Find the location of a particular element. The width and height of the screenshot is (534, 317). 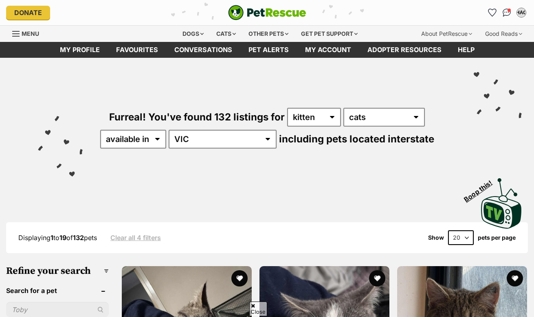

span: Boop this! is located at coordinates (482, 189).